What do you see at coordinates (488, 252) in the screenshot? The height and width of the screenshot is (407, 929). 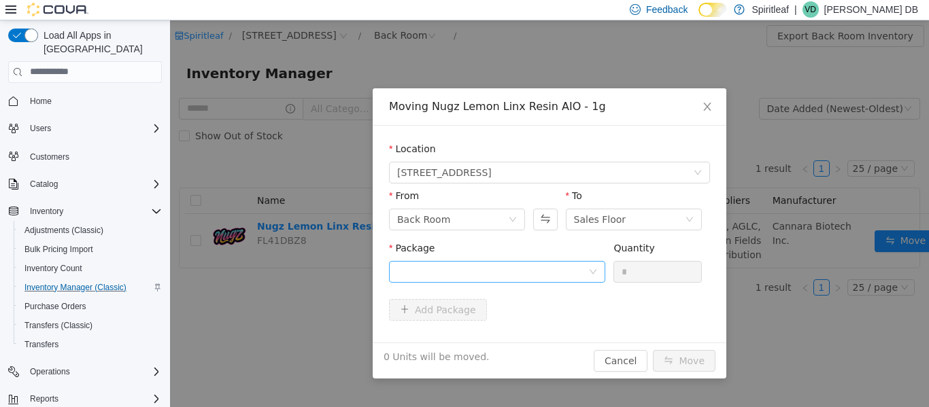 I see `input: Quantity` at bounding box center [488, 252].